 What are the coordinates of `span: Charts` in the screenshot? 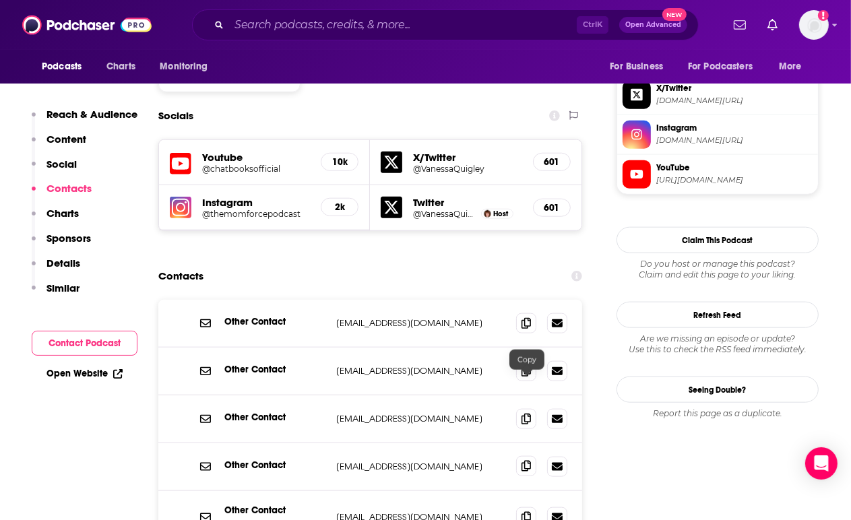 It's located at (121, 67).